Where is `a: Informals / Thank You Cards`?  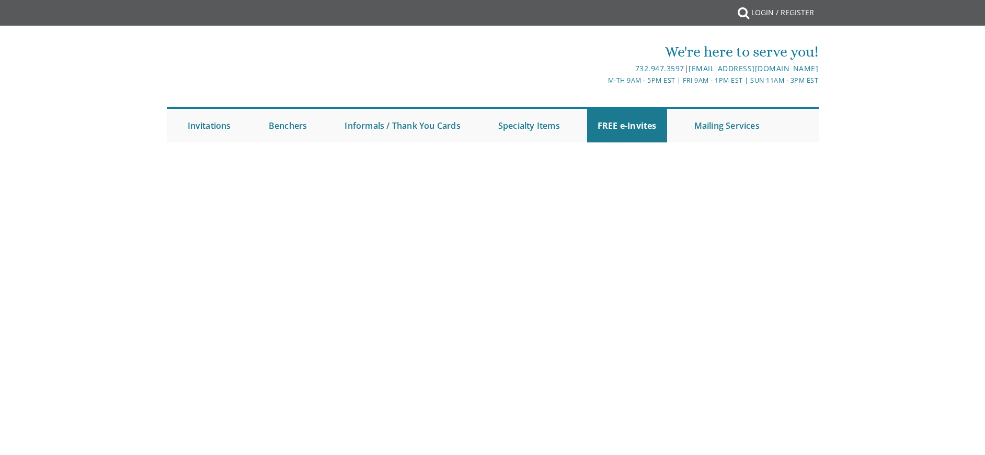
a: Informals / Thank You Cards is located at coordinates (402, 126).